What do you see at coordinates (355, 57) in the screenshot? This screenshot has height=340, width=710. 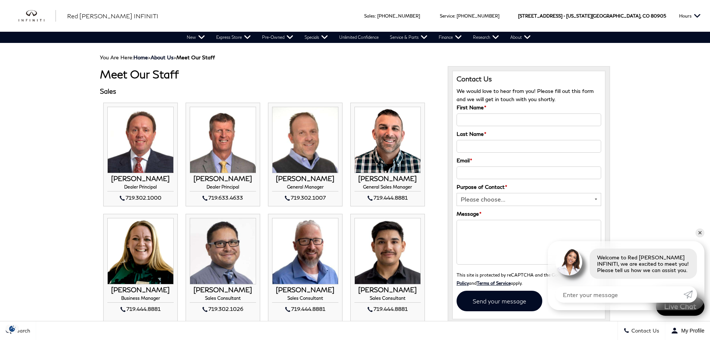 I see `div: Breadcrumbs` at bounding box center [355, 57].